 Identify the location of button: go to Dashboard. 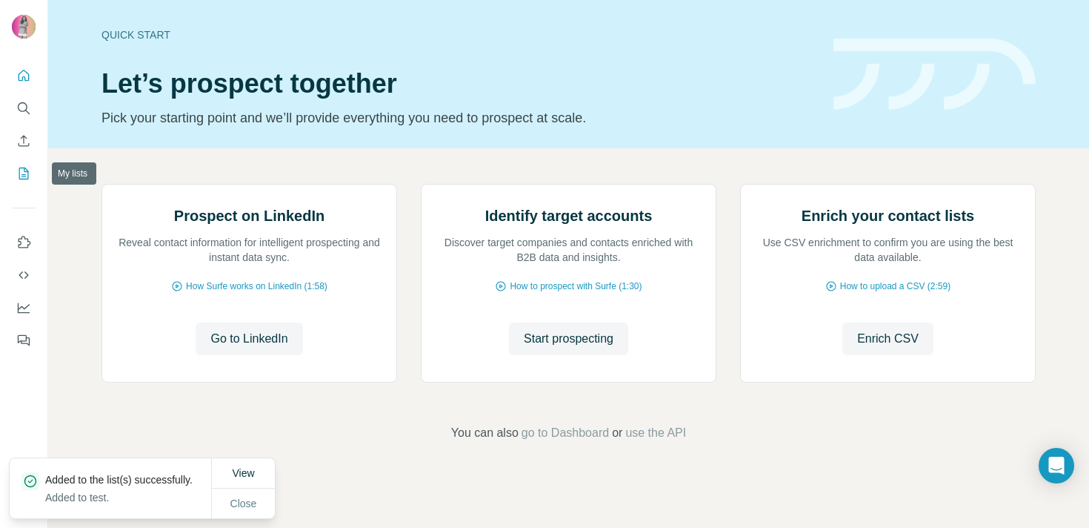
(565, 433).